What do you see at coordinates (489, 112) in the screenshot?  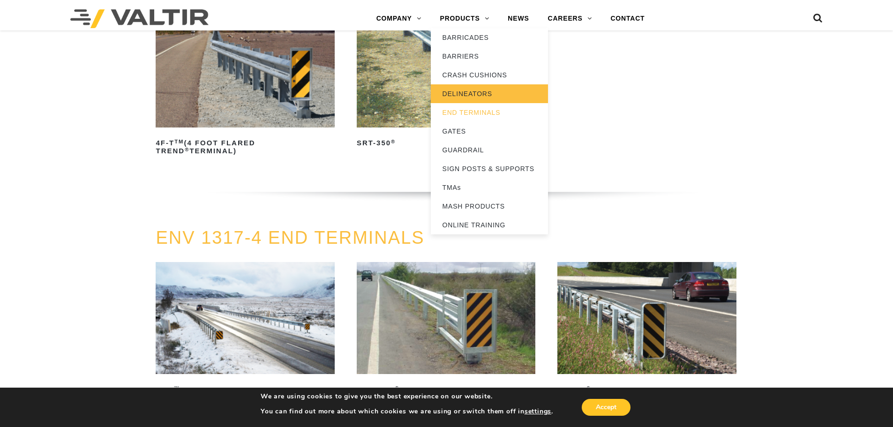 I see `a: END TERMINALS` at bounding box center [489, 112].